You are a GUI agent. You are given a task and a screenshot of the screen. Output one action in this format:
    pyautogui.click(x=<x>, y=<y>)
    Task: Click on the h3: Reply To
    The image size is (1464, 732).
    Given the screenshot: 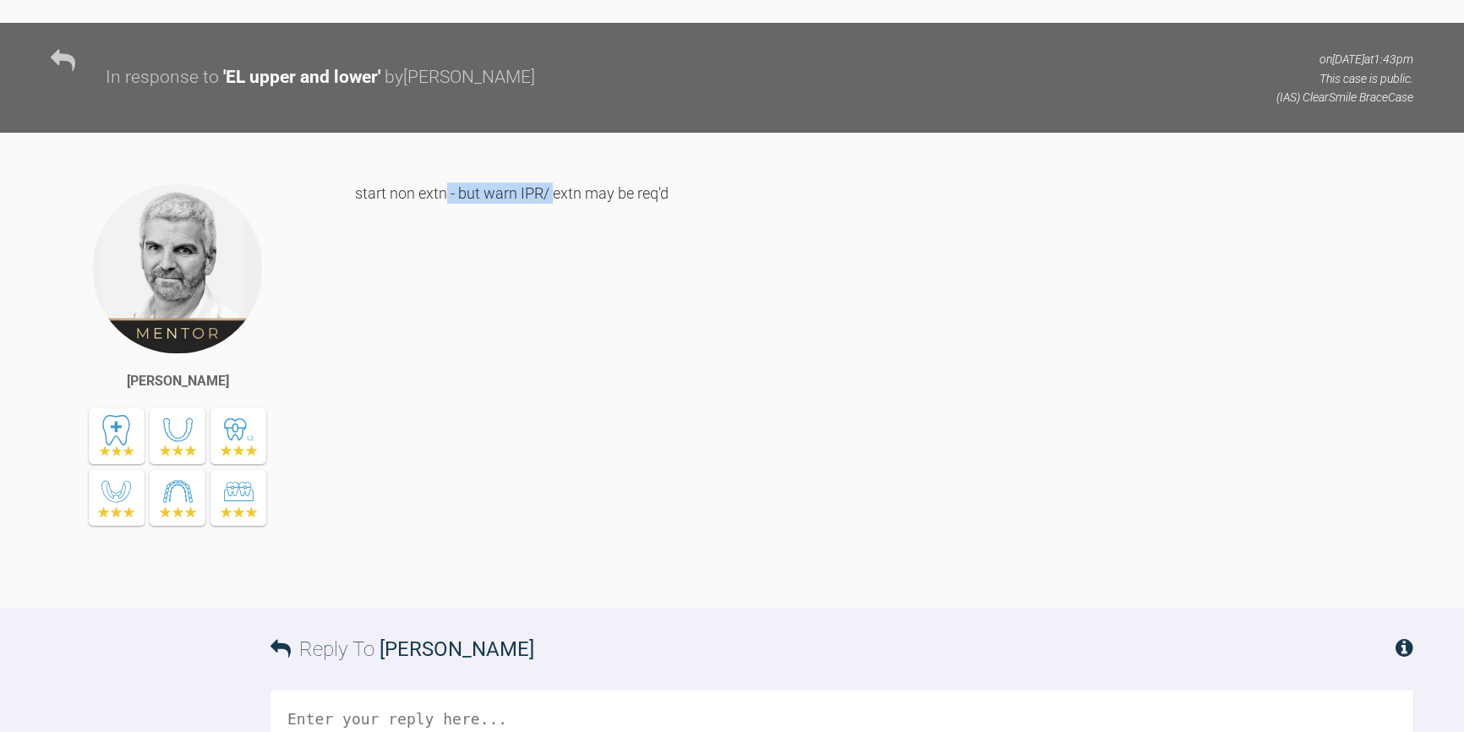 What is the action you would take?
    pyautogui.click(x=402, y=649)
    